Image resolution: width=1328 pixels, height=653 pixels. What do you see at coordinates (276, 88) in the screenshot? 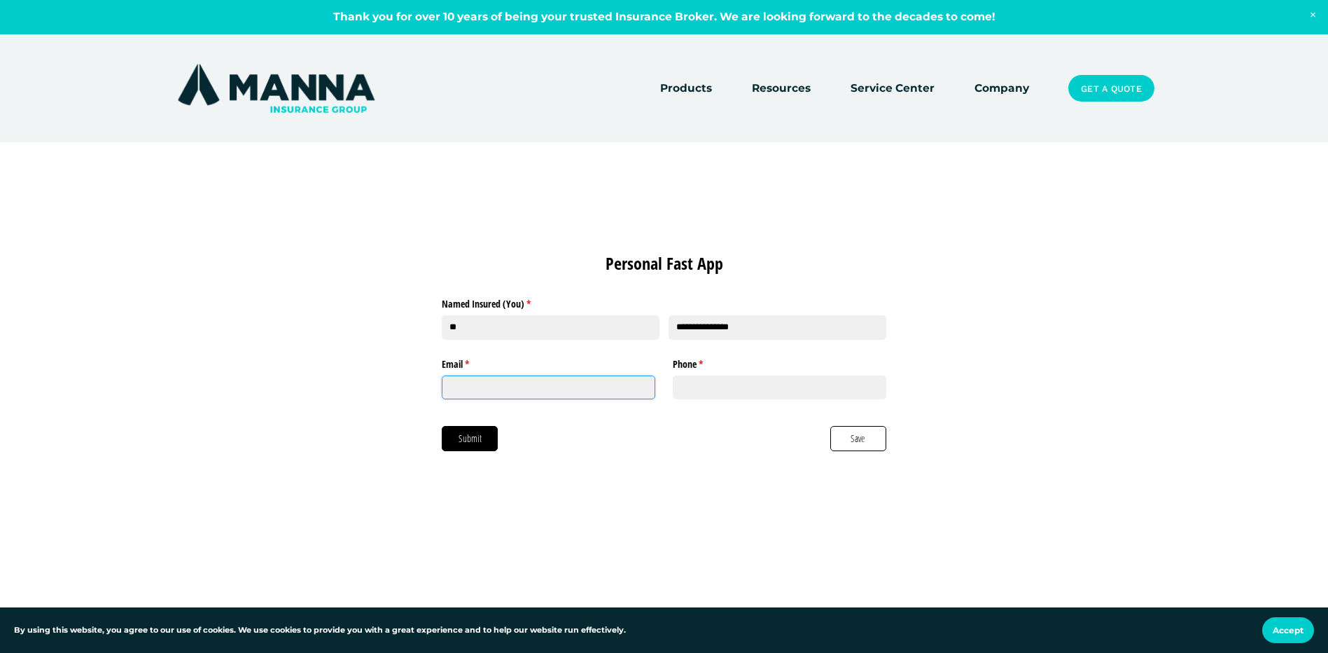
I see `img: Manna Insurance Group` at bounding box center [276, 88].